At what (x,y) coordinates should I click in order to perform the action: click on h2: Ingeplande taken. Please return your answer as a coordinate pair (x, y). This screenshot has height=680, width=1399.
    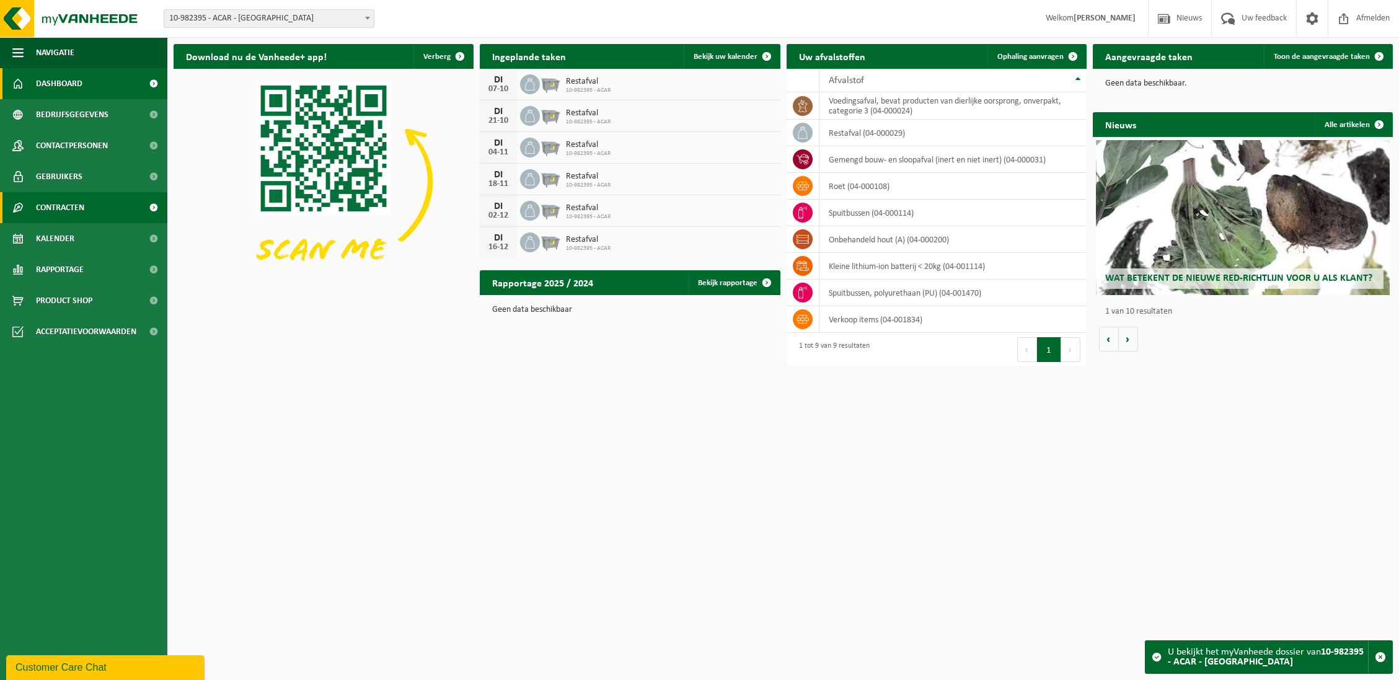
    Looking at the image, I should click on (529, 56).